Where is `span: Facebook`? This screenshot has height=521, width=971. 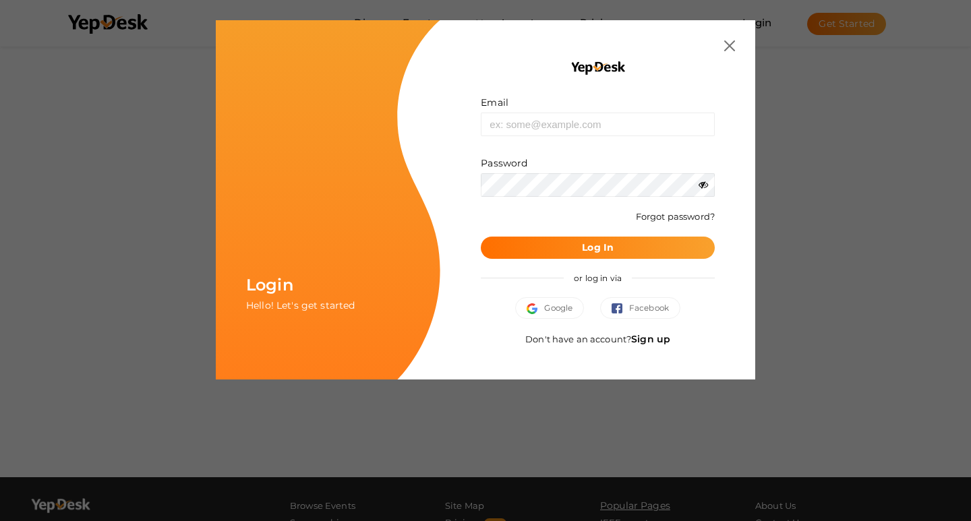 span: Facebook is located at coordinates (640, 308).